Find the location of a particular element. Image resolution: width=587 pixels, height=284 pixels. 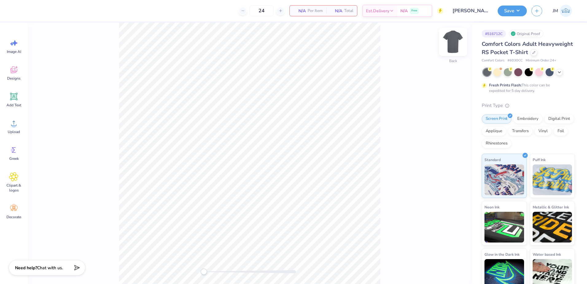

input: Untitled Design is located at coordinates (470, 11).